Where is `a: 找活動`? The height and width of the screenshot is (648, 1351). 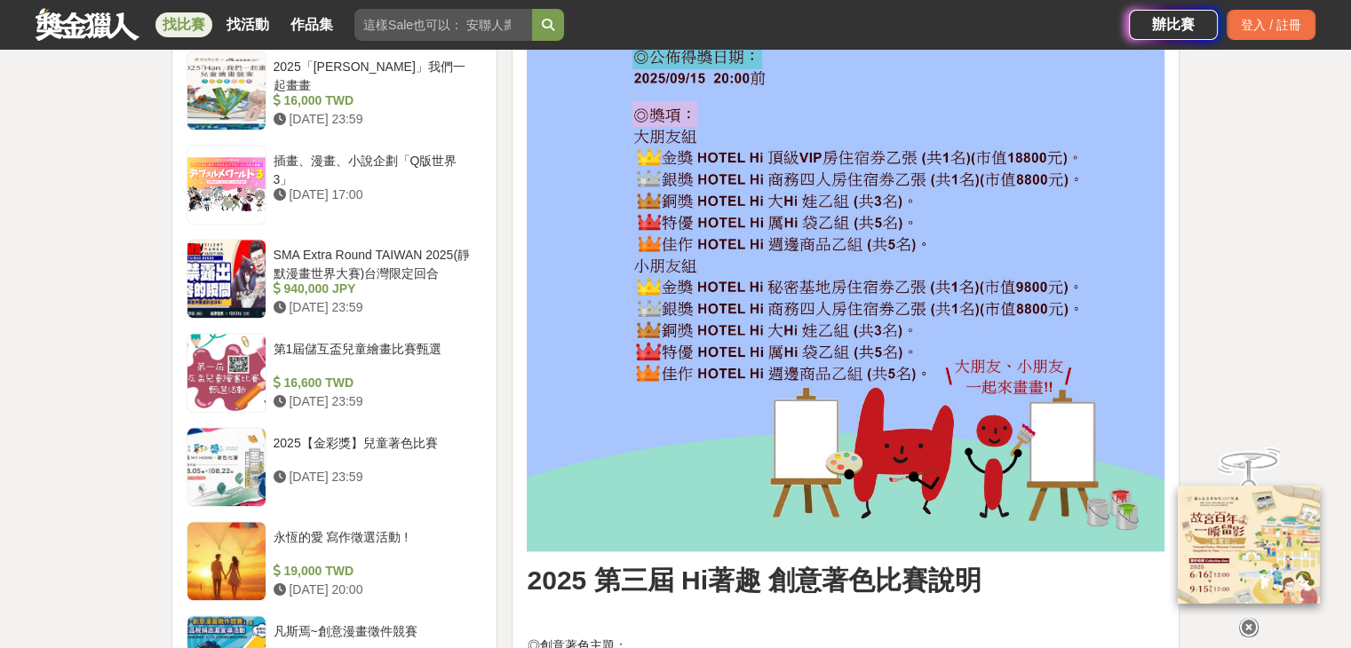 a: 找活動 is located at coordinates (248, 25).